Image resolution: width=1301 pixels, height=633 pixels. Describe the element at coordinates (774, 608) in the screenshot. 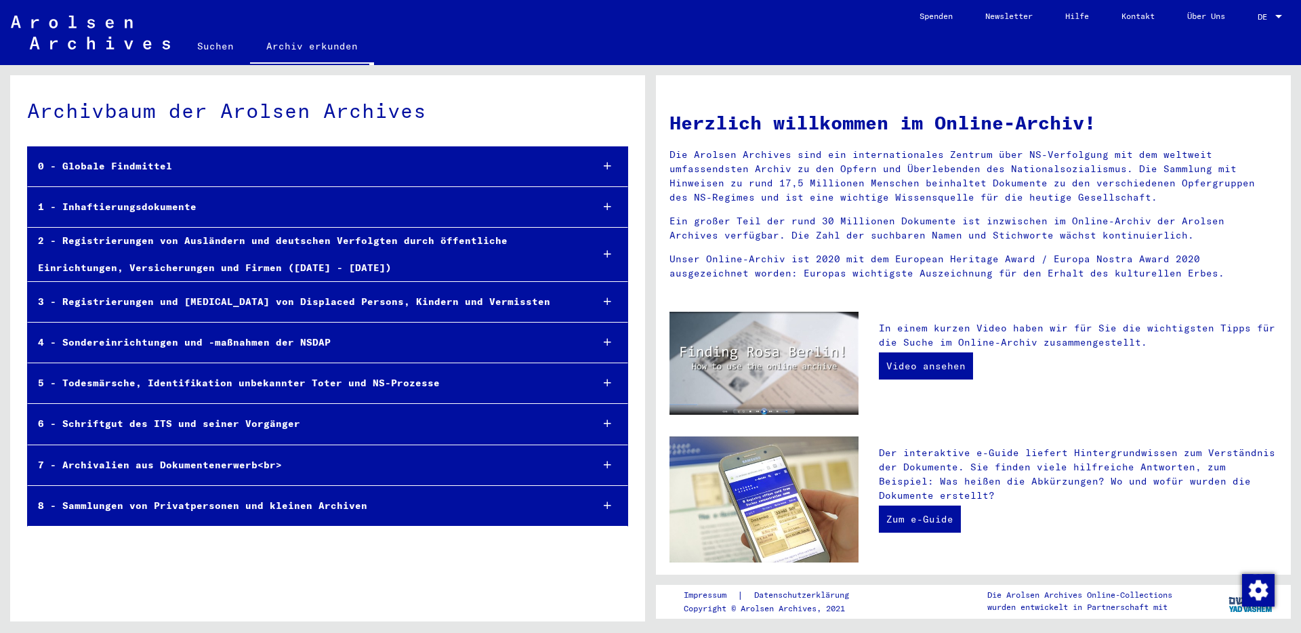

I see `p: Copyright © Arolsen Archives, 2021` at that location.